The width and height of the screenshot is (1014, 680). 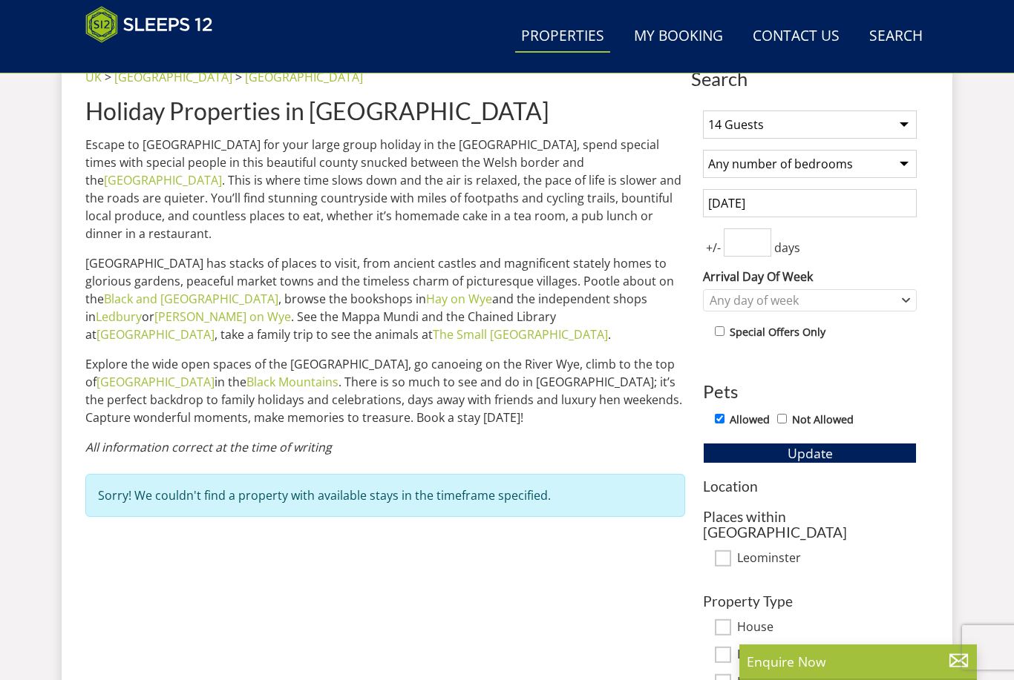 What do you see at coordinates (822, 420) in the screenshot?
I see `label: Not Allowed` at bounding box center [822, 420].